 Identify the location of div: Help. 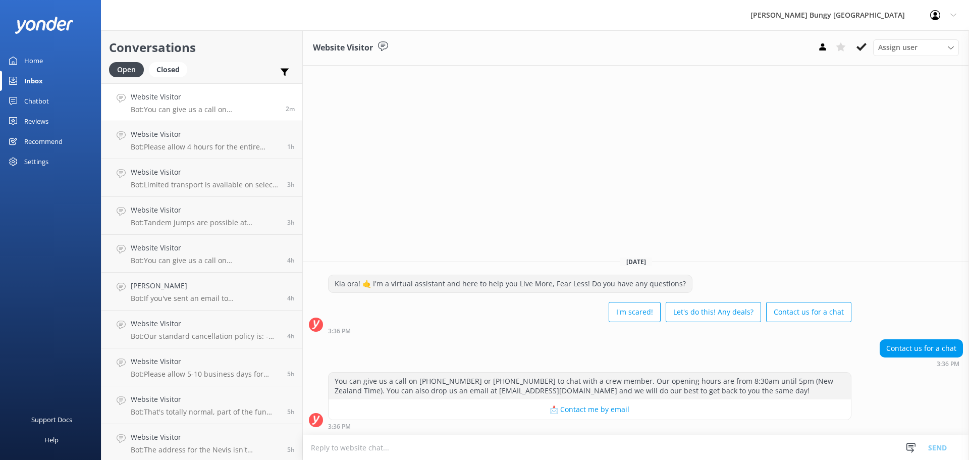
(51, 439).